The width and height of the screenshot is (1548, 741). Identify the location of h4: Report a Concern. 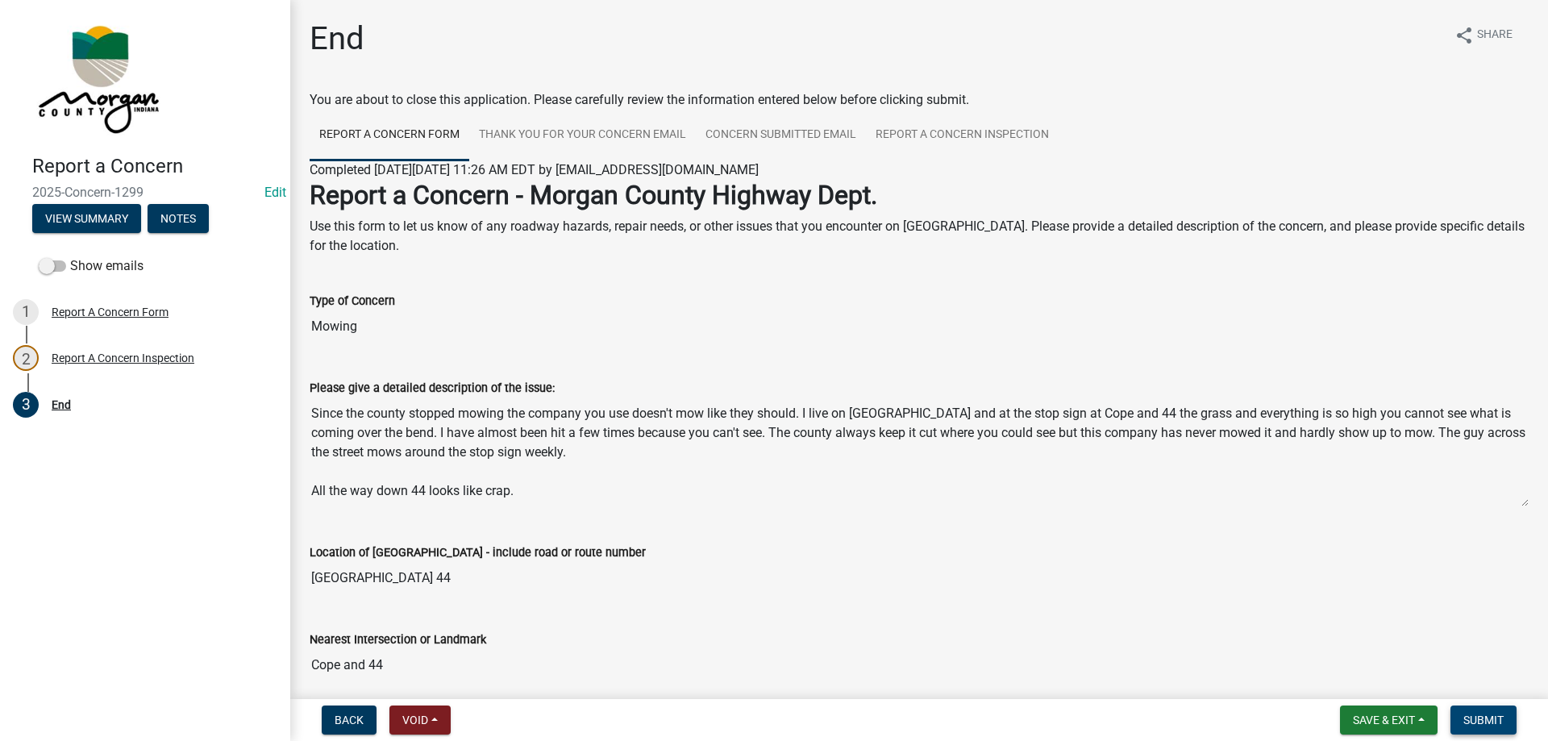
(155, 166).